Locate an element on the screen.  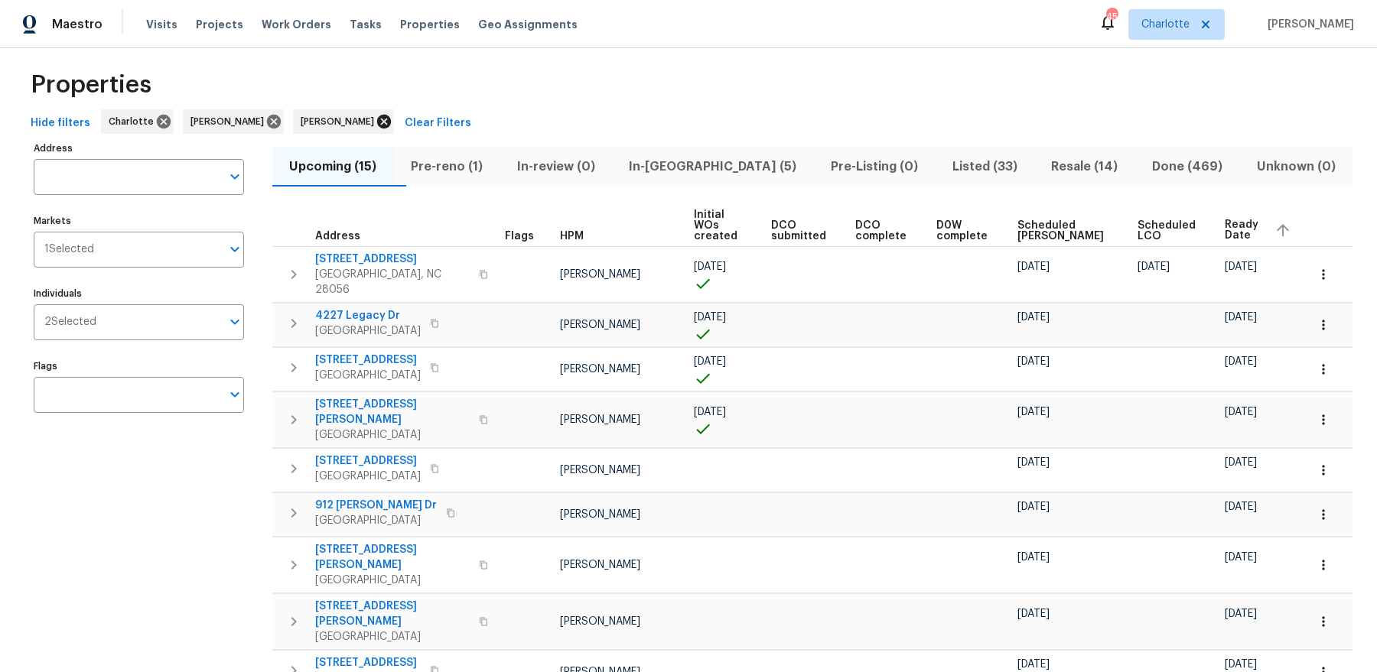
span: Unknown (0) is located at coordinates (1296, 167).